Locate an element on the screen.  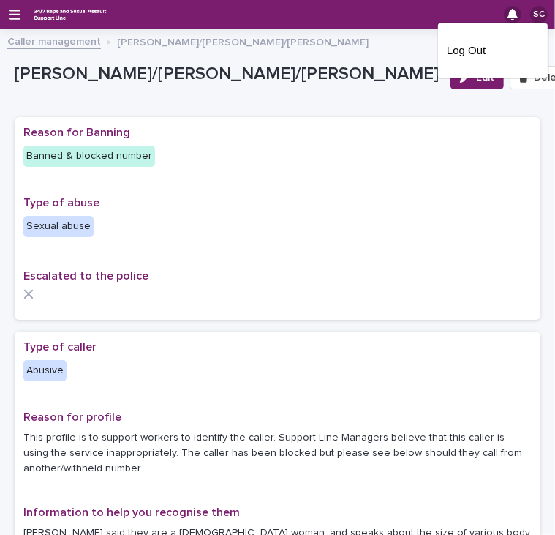
span: Information to help you recognise them is located at coordinates (132, 512).